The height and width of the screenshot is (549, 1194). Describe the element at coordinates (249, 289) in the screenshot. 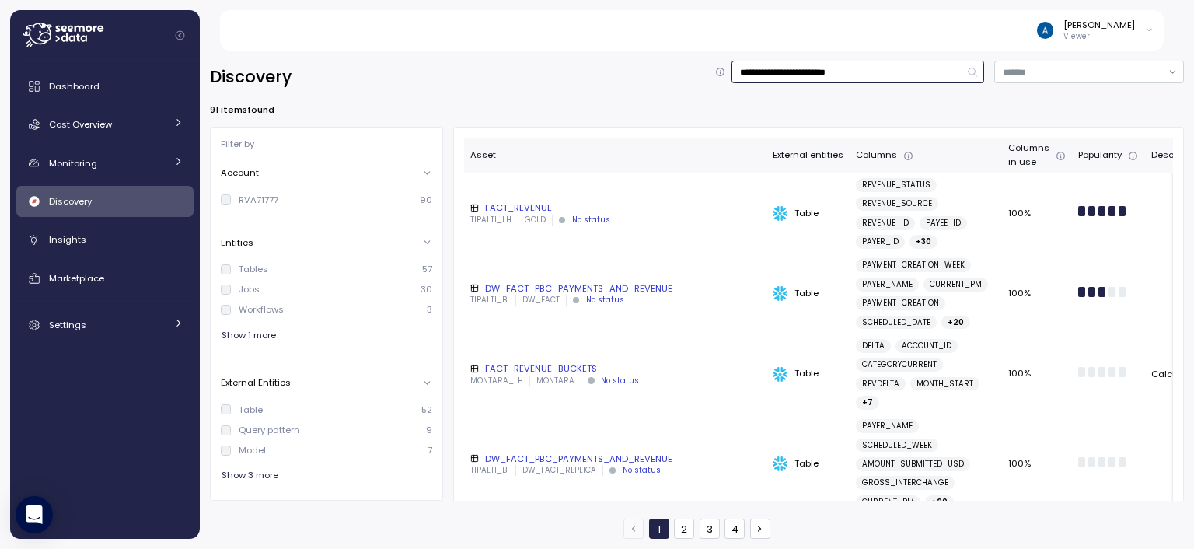

I see `div: Jobs` at that location.